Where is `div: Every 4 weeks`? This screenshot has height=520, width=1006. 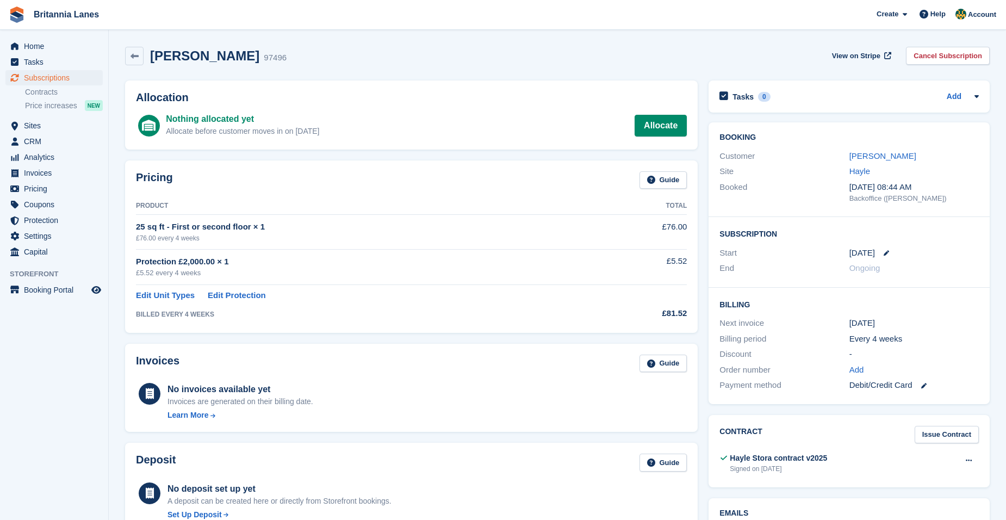
div: Every 4 weeks is located at coordinates (914, 339).